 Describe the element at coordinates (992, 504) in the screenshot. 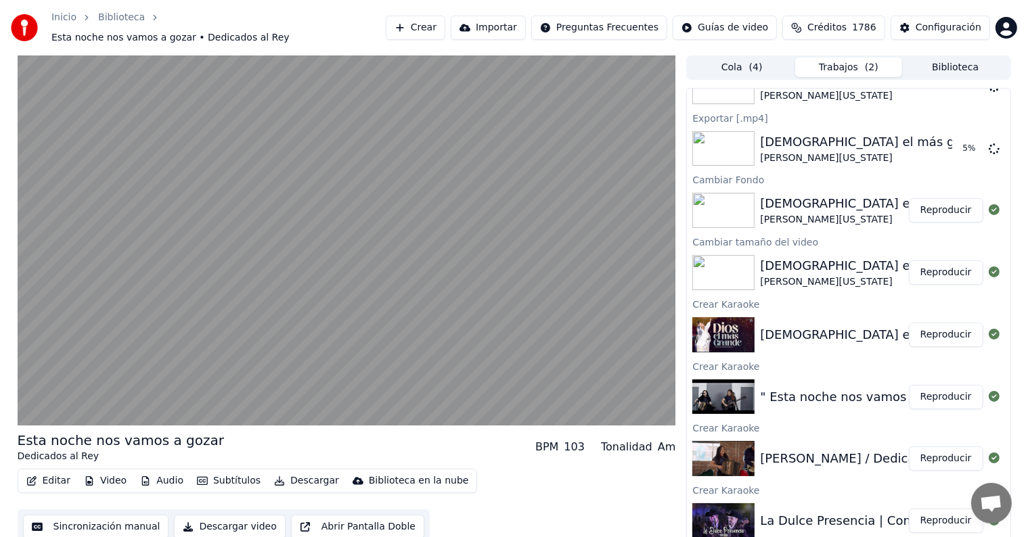

I see `a: Chat abierto` at that location.